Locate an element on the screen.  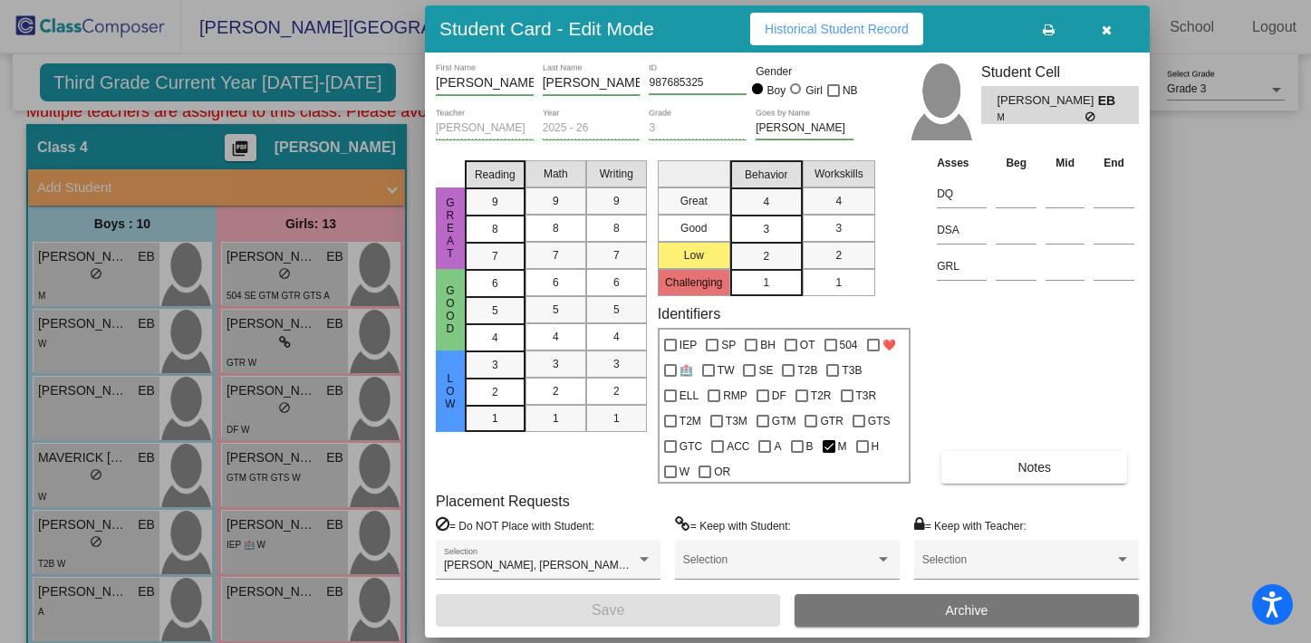
span: Great is located at coordinates (450, 228).